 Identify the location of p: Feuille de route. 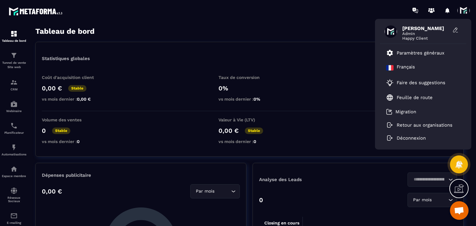
(415, 98).